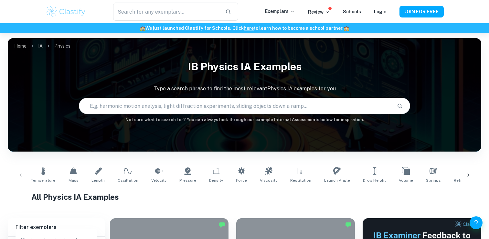 This screenshot has width=489, height=239. I want to click on span: Pressure, so click(188, 180).